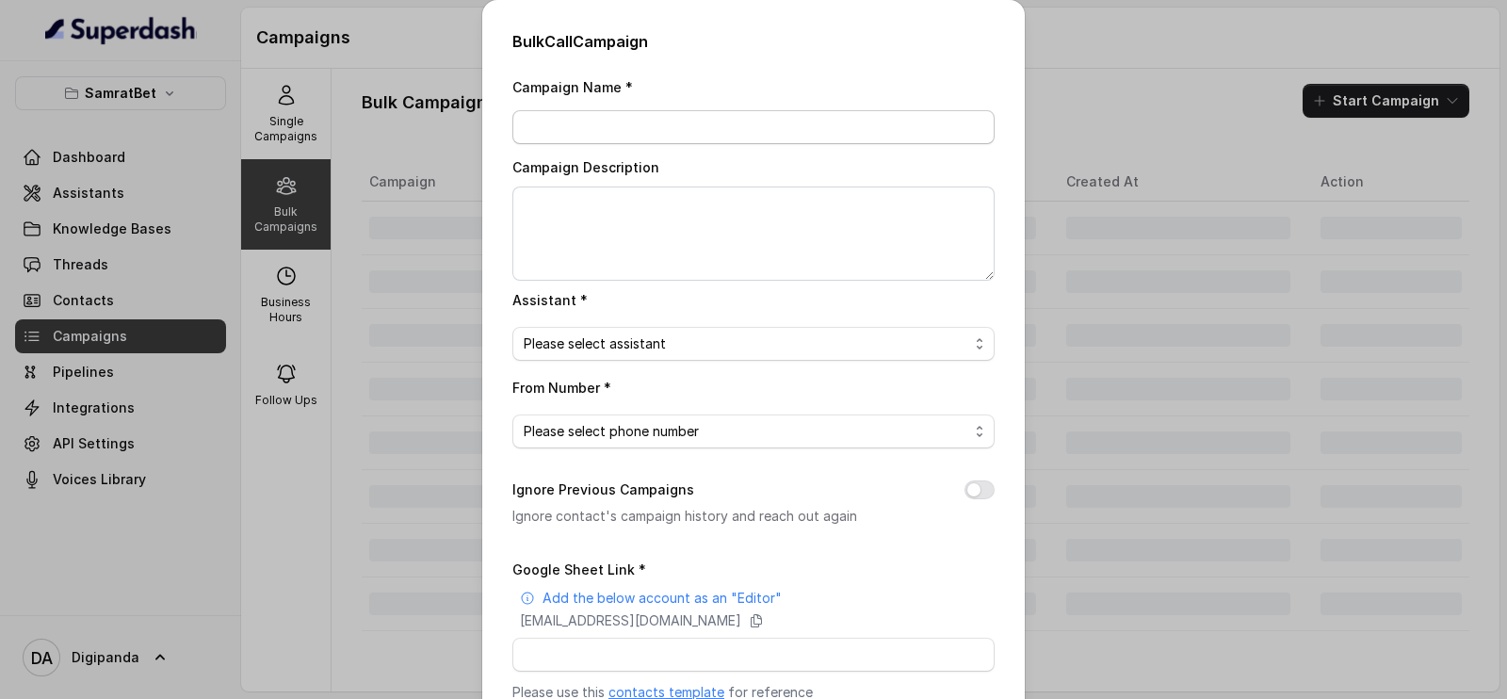 This screenshot has width=1507, height=699. I want to click on label: From Number *, so click(562, 387).